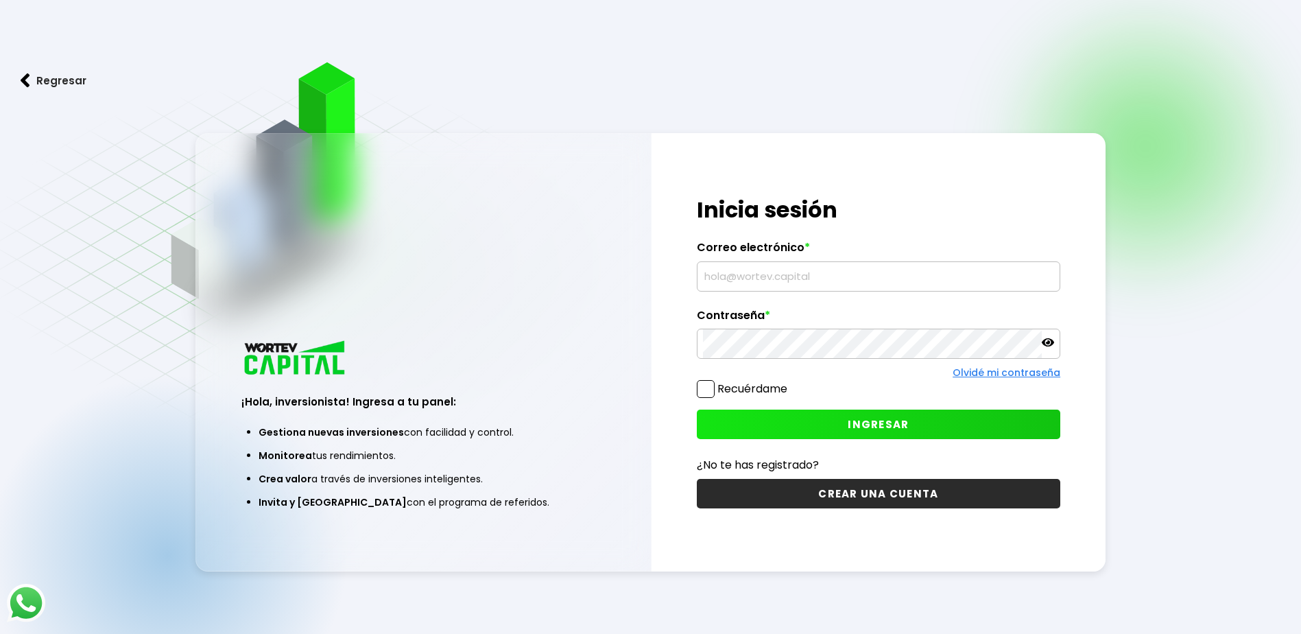 This screenshot has width=1301, height=634. I want to click on li: con el programa de referidos., so click(423, 502).